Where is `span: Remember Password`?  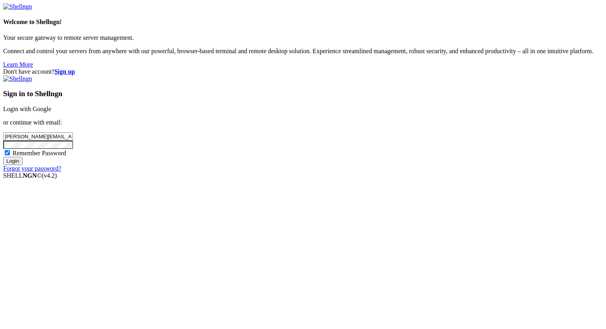
span: Remember Password is located at coordinates (39, 153).